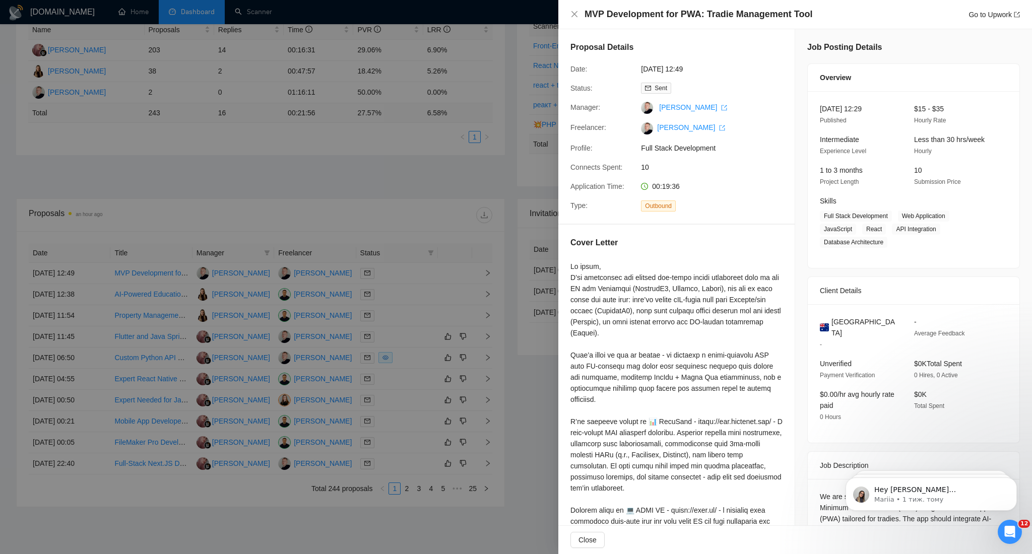 The height and width of the screenshot is (554, 1032). I want to click on h5: Cover Letter, so click(594, 243).